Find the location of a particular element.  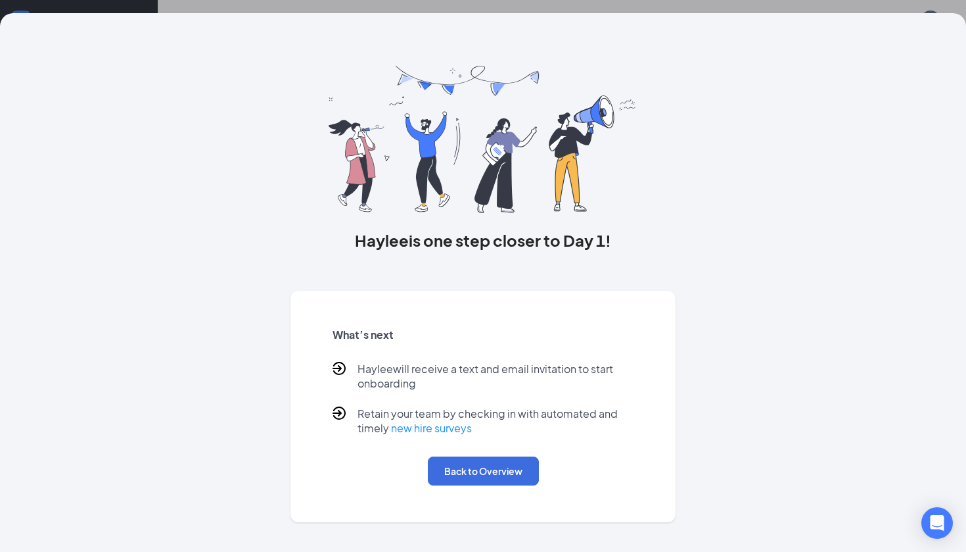

button: Back to Overview is located at coordinates (483, 471).